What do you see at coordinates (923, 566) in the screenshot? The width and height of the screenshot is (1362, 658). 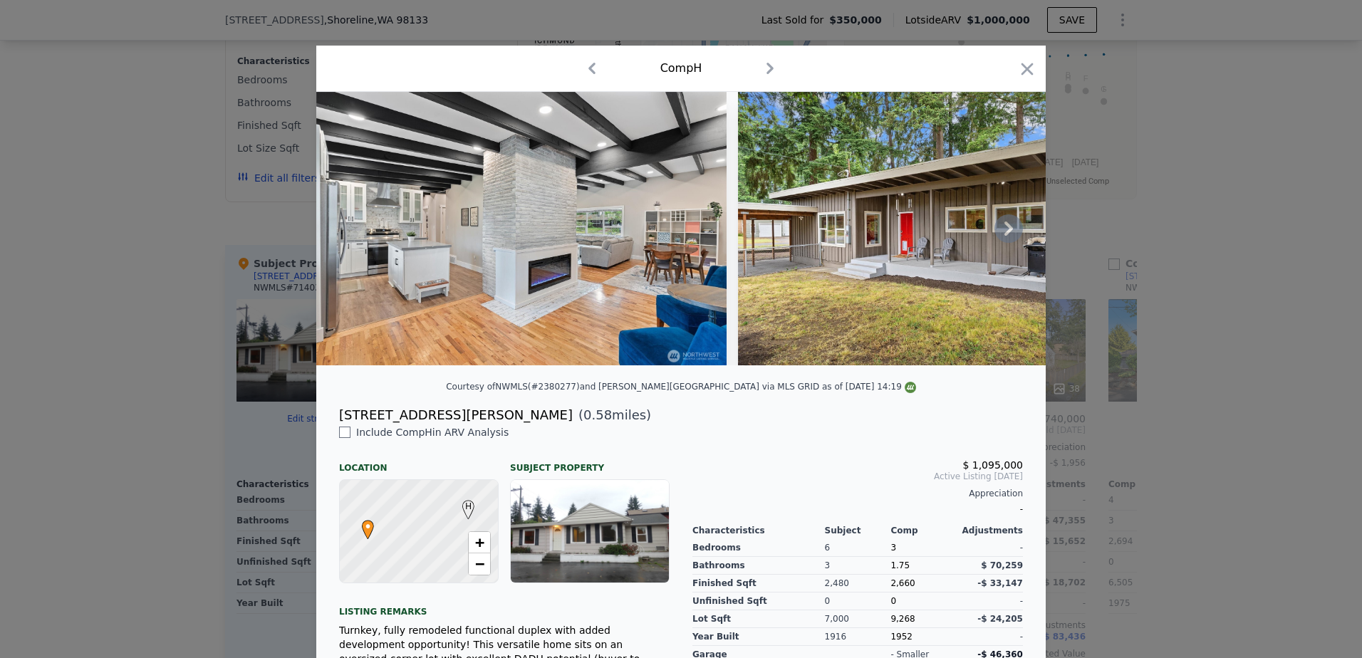 I see `div: 1.75` at bounding box center [923, 566].